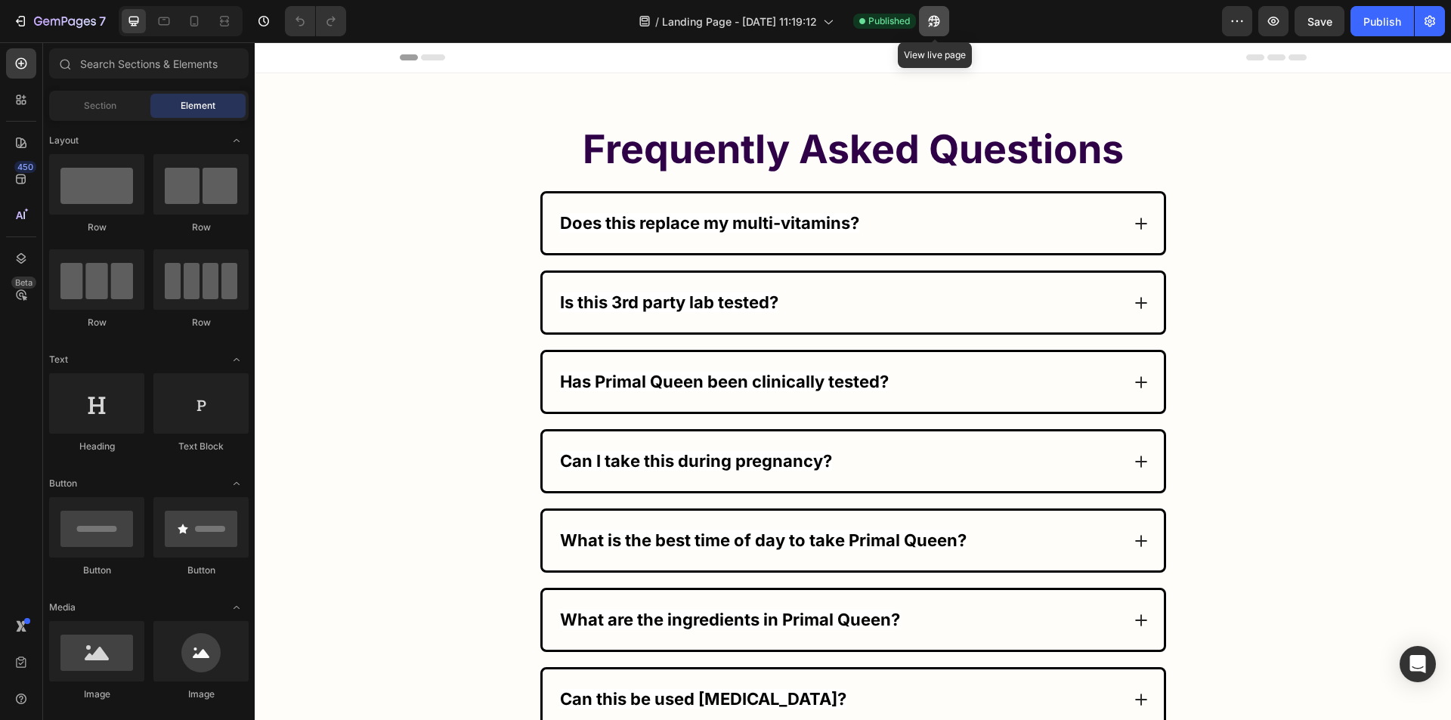  What do you see at coordinates (62, 608) in the screenshot?
I see `span: Media` at bounding box center [62, 608].